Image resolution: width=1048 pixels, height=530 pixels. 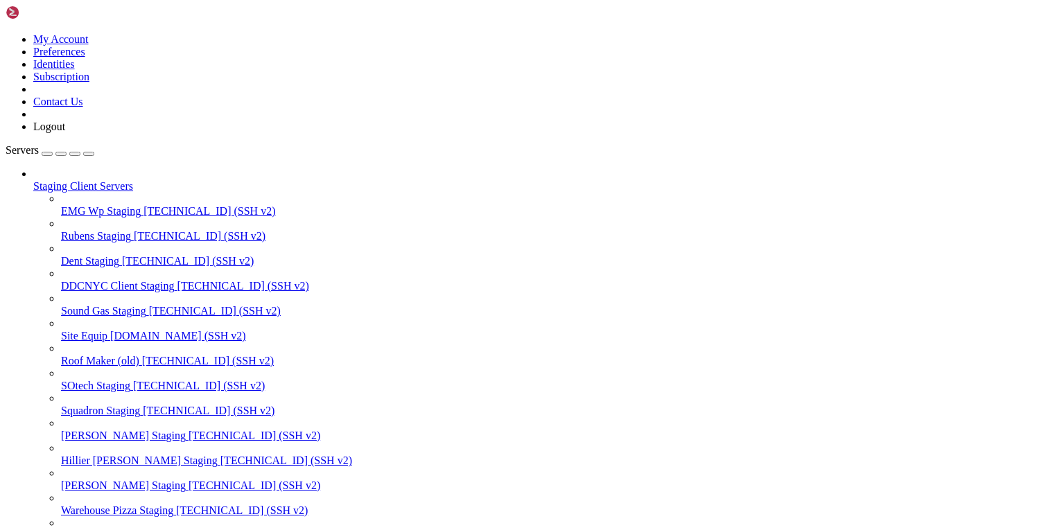 I want to click on a: Servers, so click(x=50, y=150).